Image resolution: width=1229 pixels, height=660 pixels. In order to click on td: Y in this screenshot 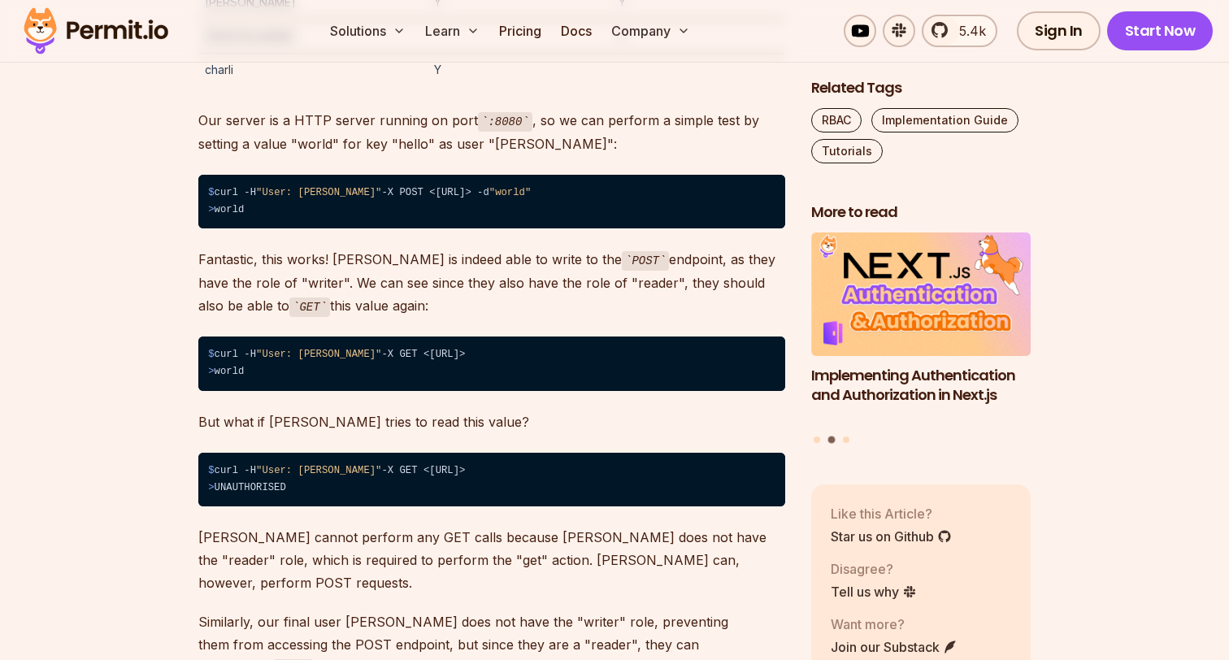, I will do `click(519, 69)`.